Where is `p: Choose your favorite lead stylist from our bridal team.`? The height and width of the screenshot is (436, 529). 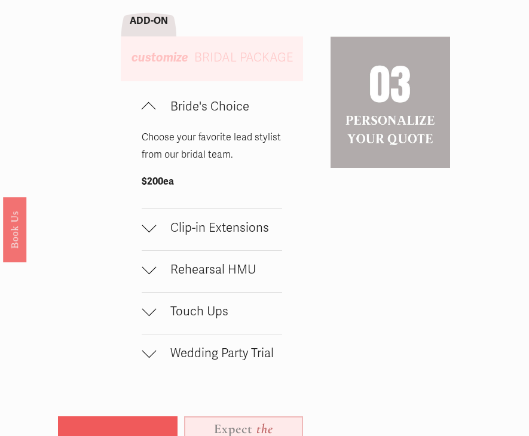
p: Choose your favorite lead stylist from our bridal team. is located at coordinates (212, 146).